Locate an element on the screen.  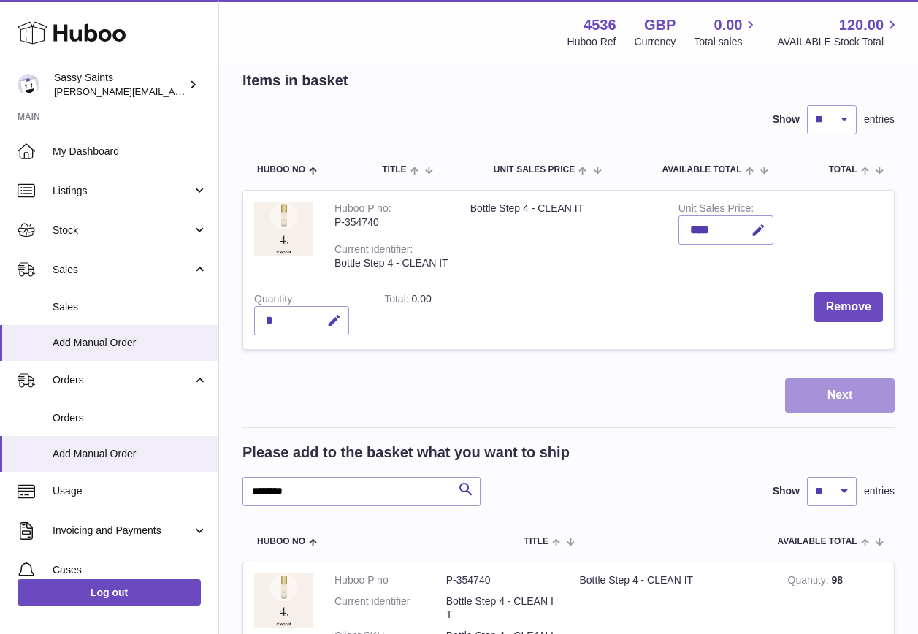
a: Log out is located at coordinates (109, 593).